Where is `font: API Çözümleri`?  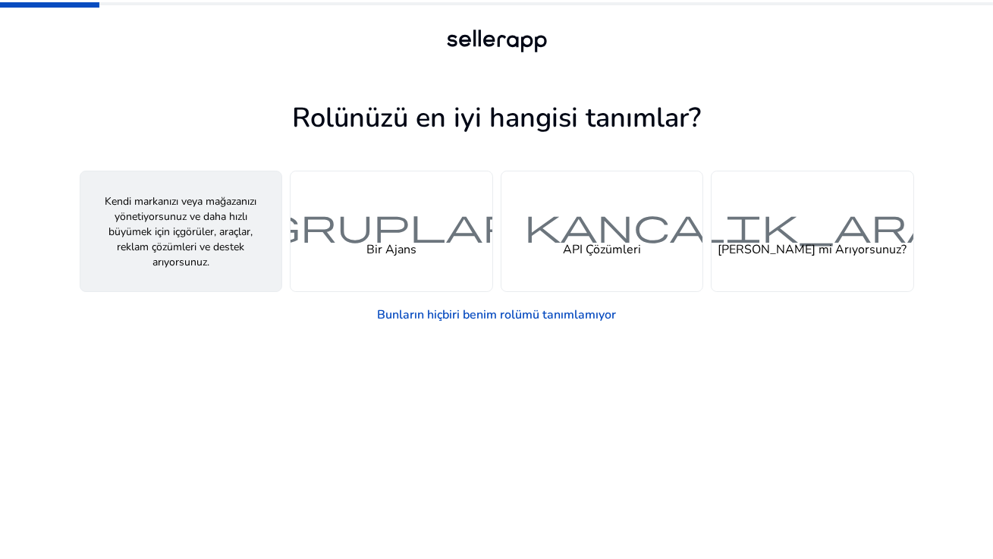 font: API Çözümleri is located at coordinates (602, 250).